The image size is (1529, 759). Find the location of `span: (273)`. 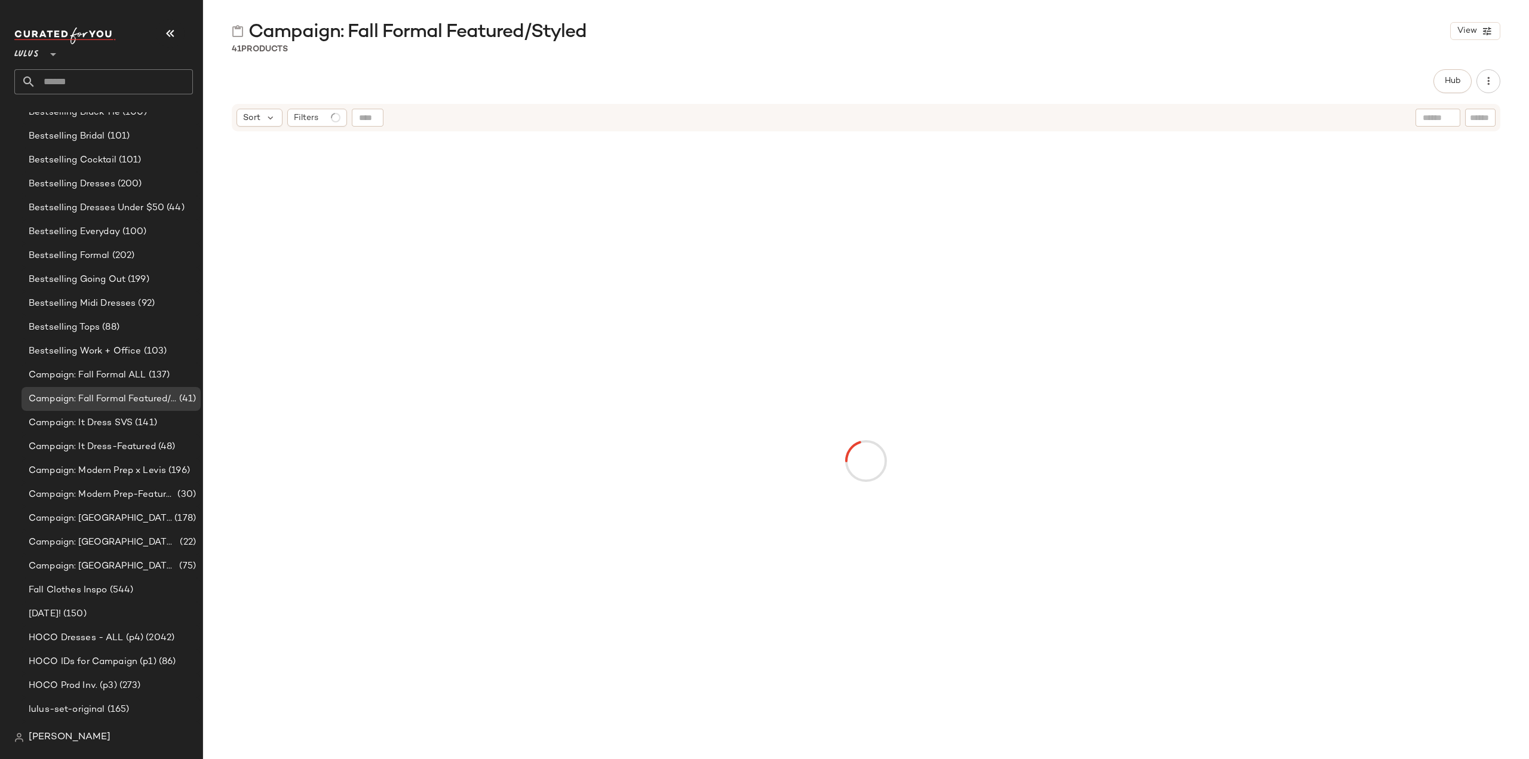

span: (273) is located at coordinates (129, 685).